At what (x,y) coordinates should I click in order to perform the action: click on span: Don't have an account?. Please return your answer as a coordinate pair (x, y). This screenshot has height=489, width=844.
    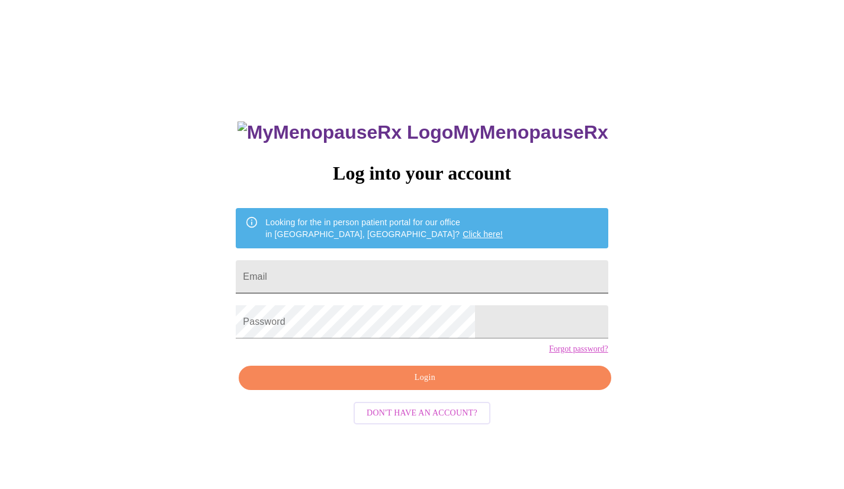
    Looking at the image, I should click on (422, 413).